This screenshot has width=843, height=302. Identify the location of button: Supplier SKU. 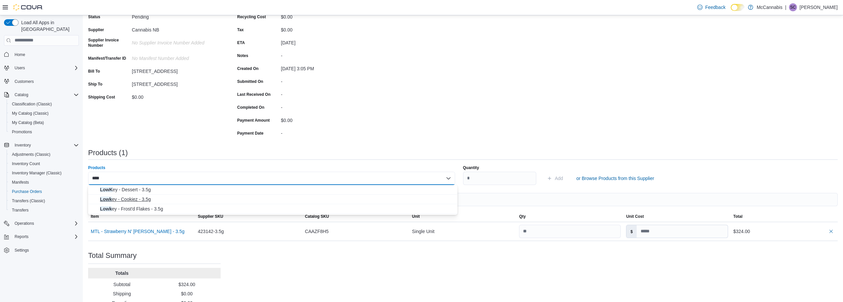
(248, 216).